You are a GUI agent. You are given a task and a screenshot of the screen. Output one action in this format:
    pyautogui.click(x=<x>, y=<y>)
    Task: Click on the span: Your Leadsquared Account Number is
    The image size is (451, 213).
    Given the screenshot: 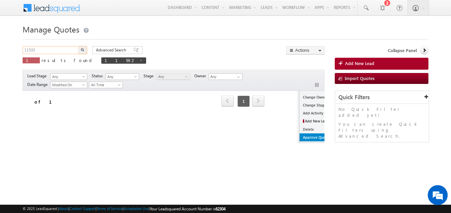 What is the action you would take?
    pyautogui.click(x=188, y=209)
    